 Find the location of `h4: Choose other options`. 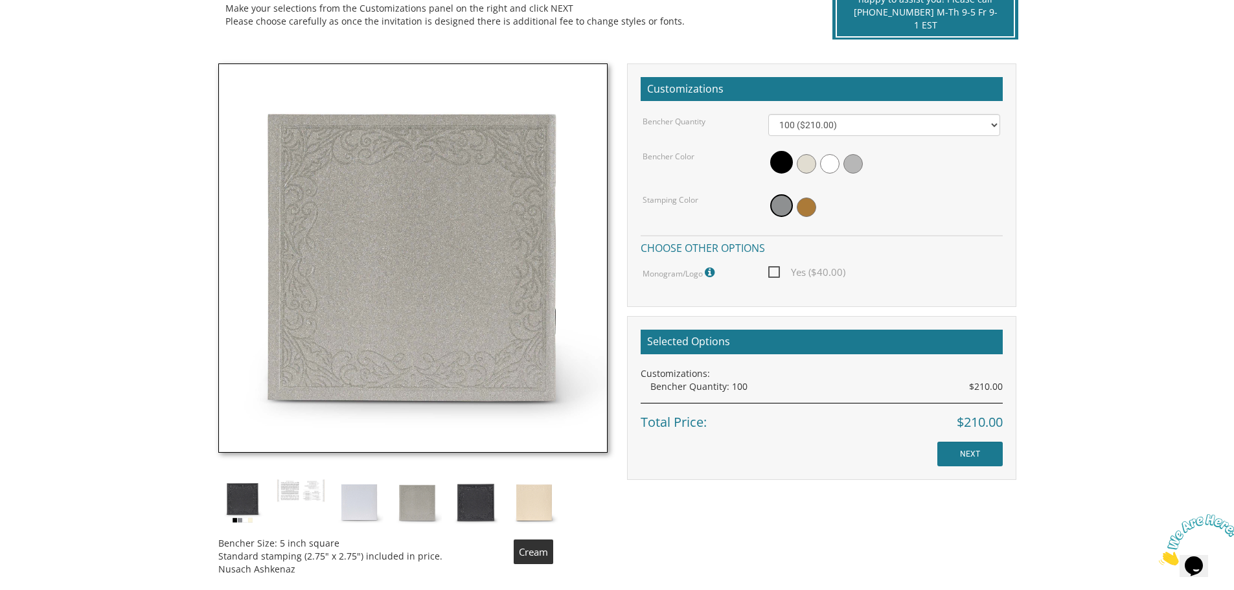

h4: Choose other options is located at coordinates (821, 246).